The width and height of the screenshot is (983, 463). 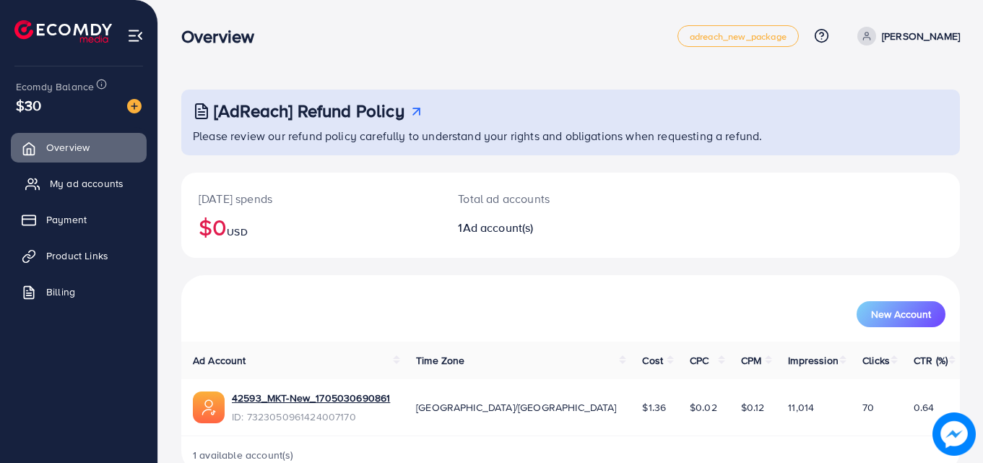 I want to click on span: Ad account(s), so click(x=498, y=227).